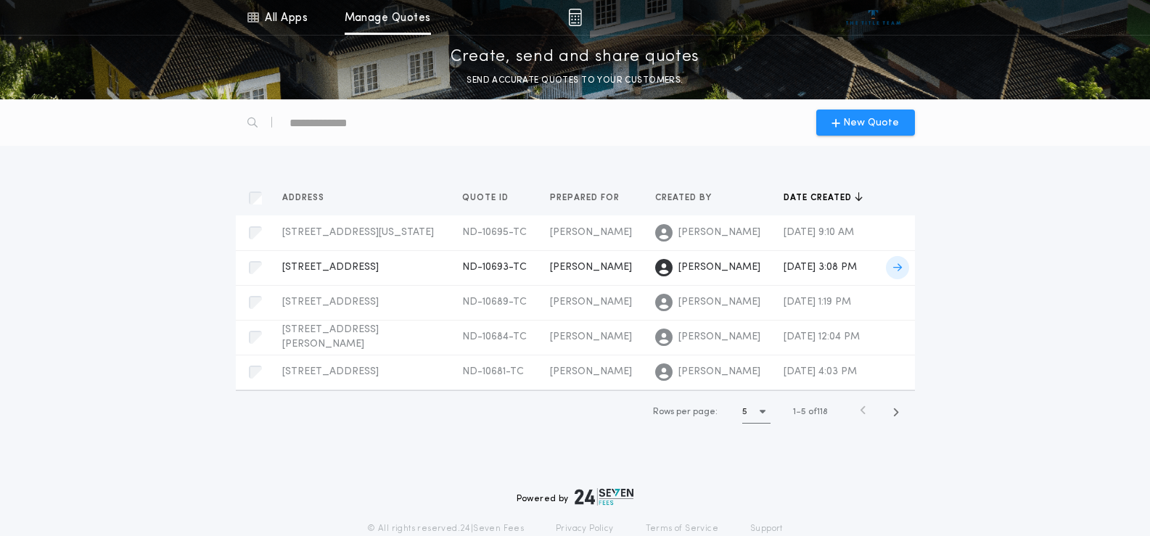 Image resolution: width=1150 pixels, height=536 pixels. I want to click on div: Powered by, so click(575, 497).